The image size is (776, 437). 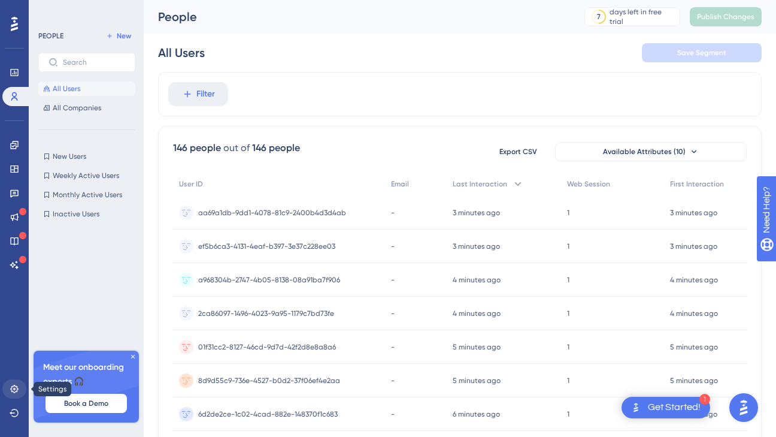 What do you see at coordinates (87, 108) in the screenshot?
I see `button: All Companies` at bounding box center [87, 108].